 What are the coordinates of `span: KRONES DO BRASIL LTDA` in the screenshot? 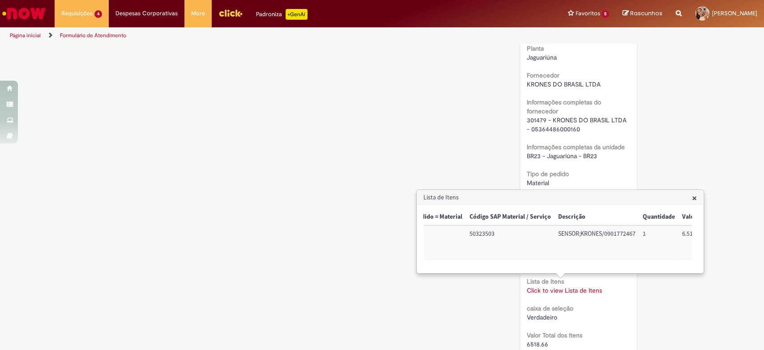 It's located at (564, 84).